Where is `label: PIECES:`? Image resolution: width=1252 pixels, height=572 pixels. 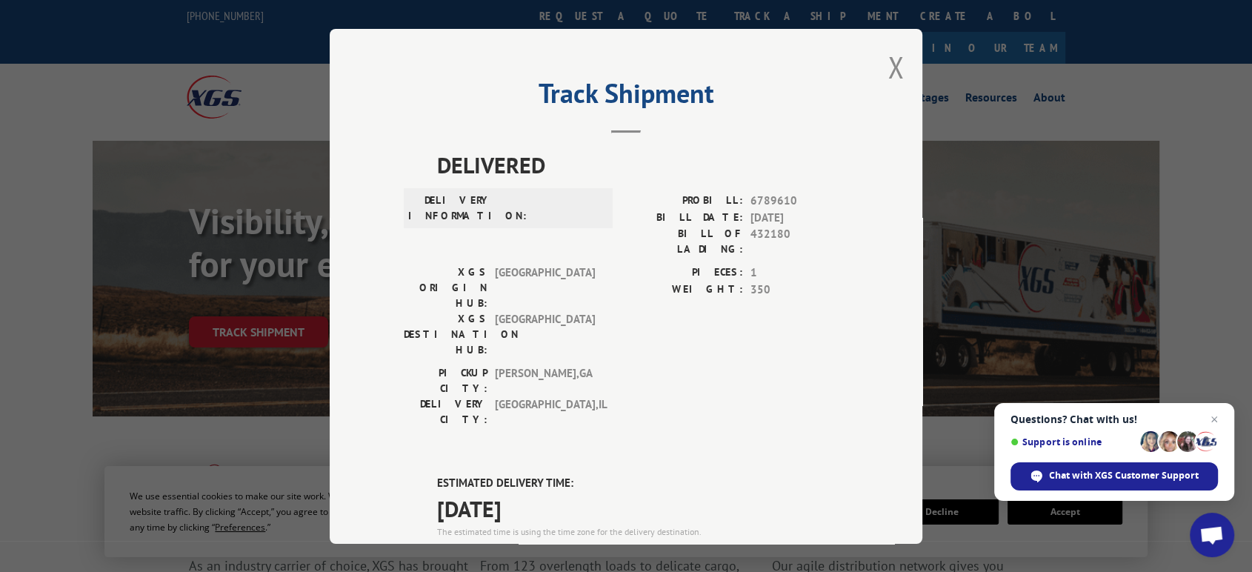 label: PIECES: is located at coordinates (685, 273).